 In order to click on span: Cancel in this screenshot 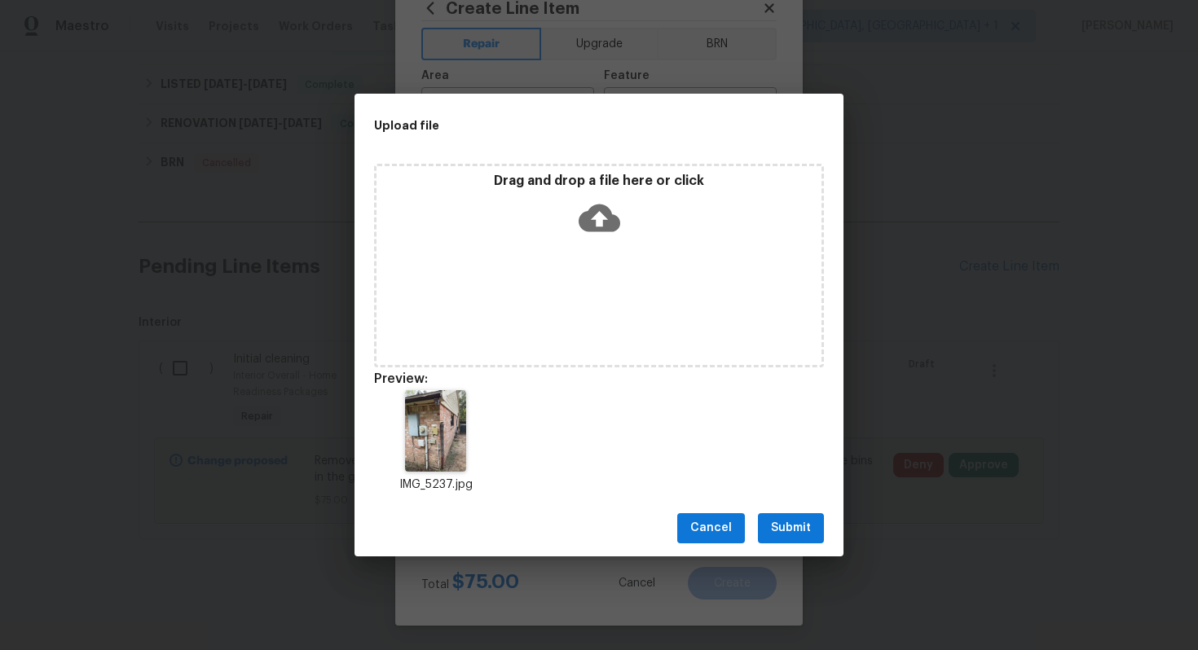, I will do `click(710, 528)`.